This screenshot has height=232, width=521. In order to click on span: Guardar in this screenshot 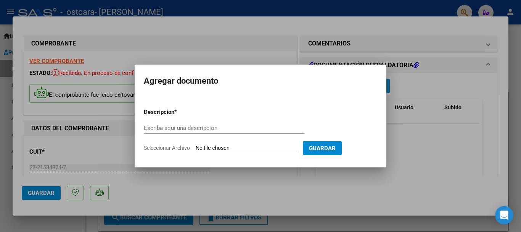, I will do `click(322, 148)`.